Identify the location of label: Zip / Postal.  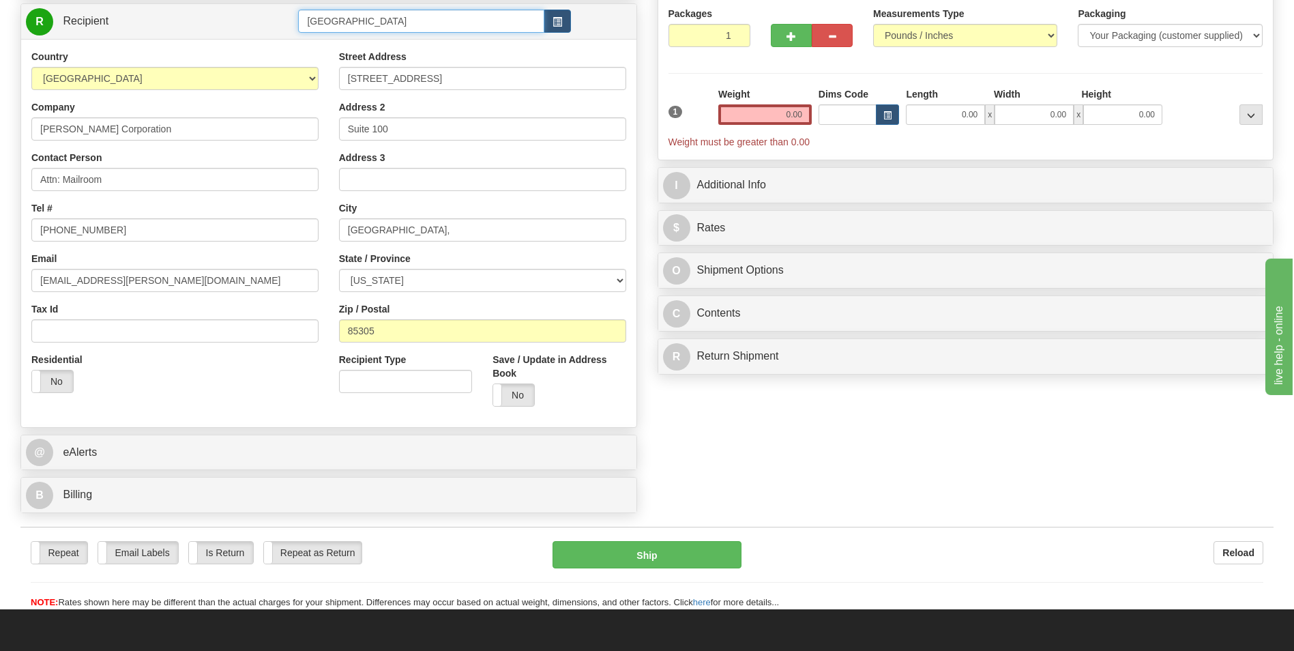
(364, 309).